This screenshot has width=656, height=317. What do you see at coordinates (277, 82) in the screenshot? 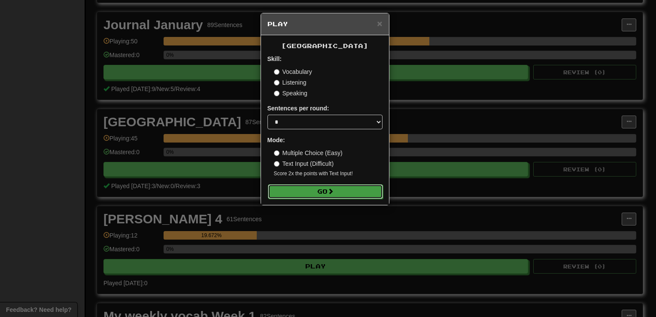
I see `input: Listening` at bounding box center [277, 82].